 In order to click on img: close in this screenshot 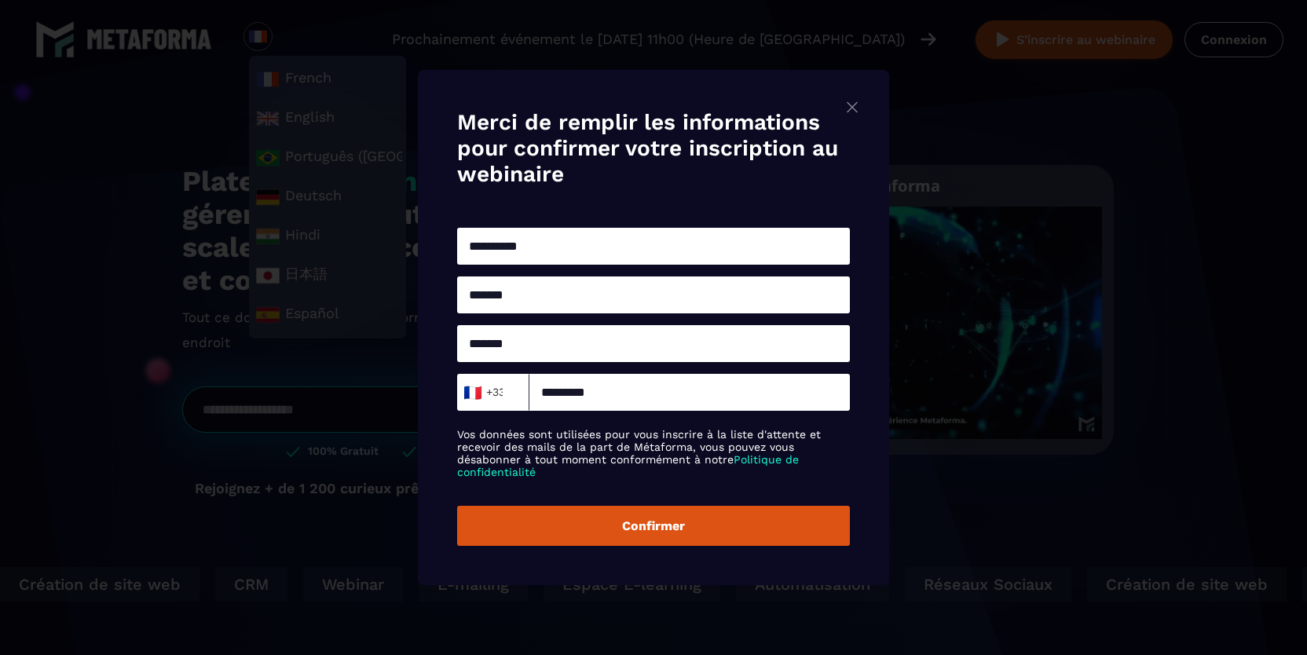, I will do `click(852, 107)`.